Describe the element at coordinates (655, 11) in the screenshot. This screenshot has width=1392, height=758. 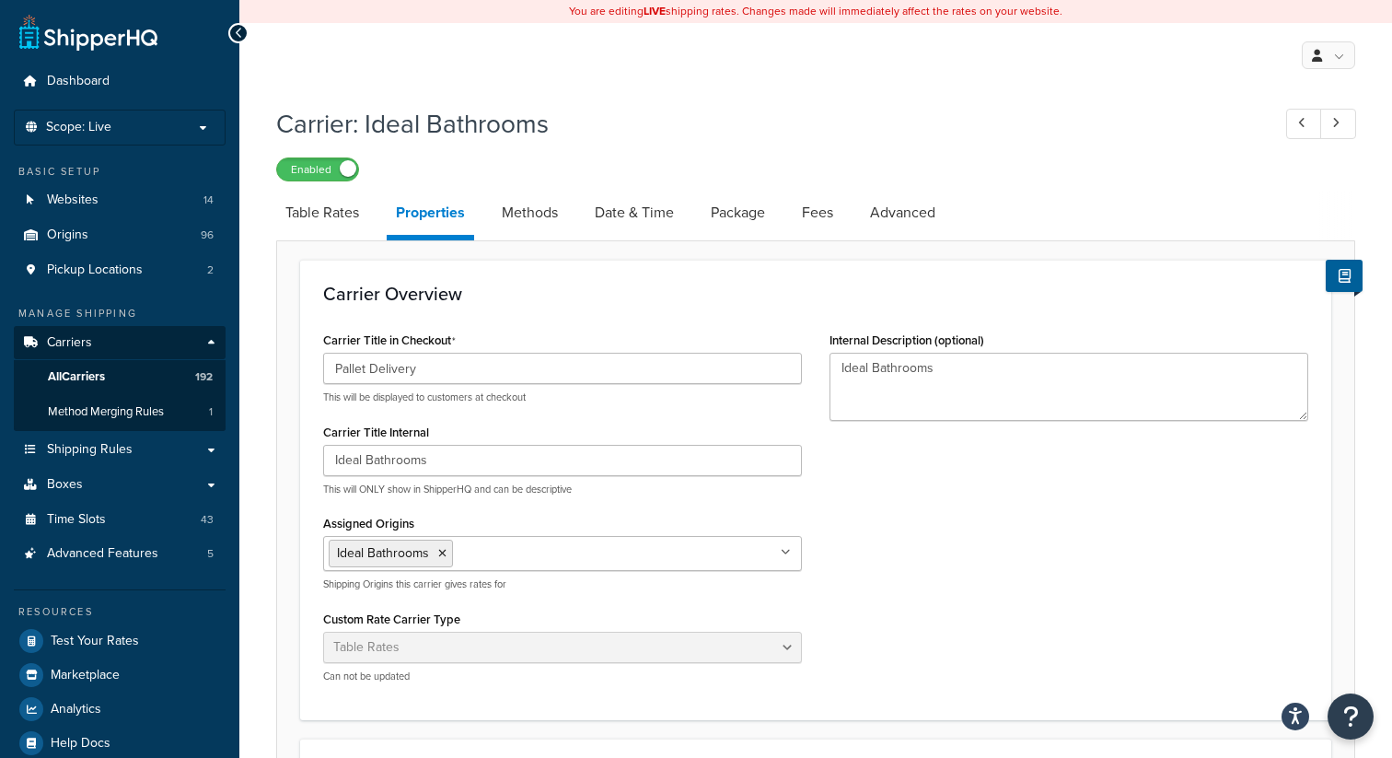
I see `b: LIVE` at that location.